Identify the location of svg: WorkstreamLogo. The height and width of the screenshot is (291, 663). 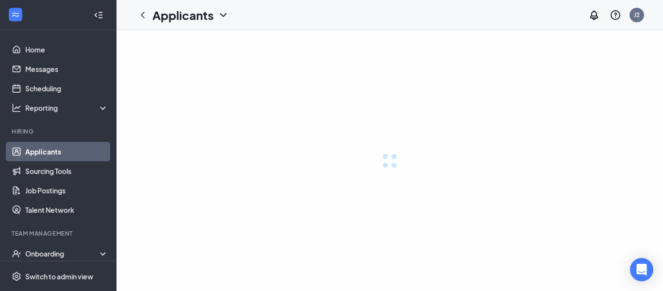
(16, 15).